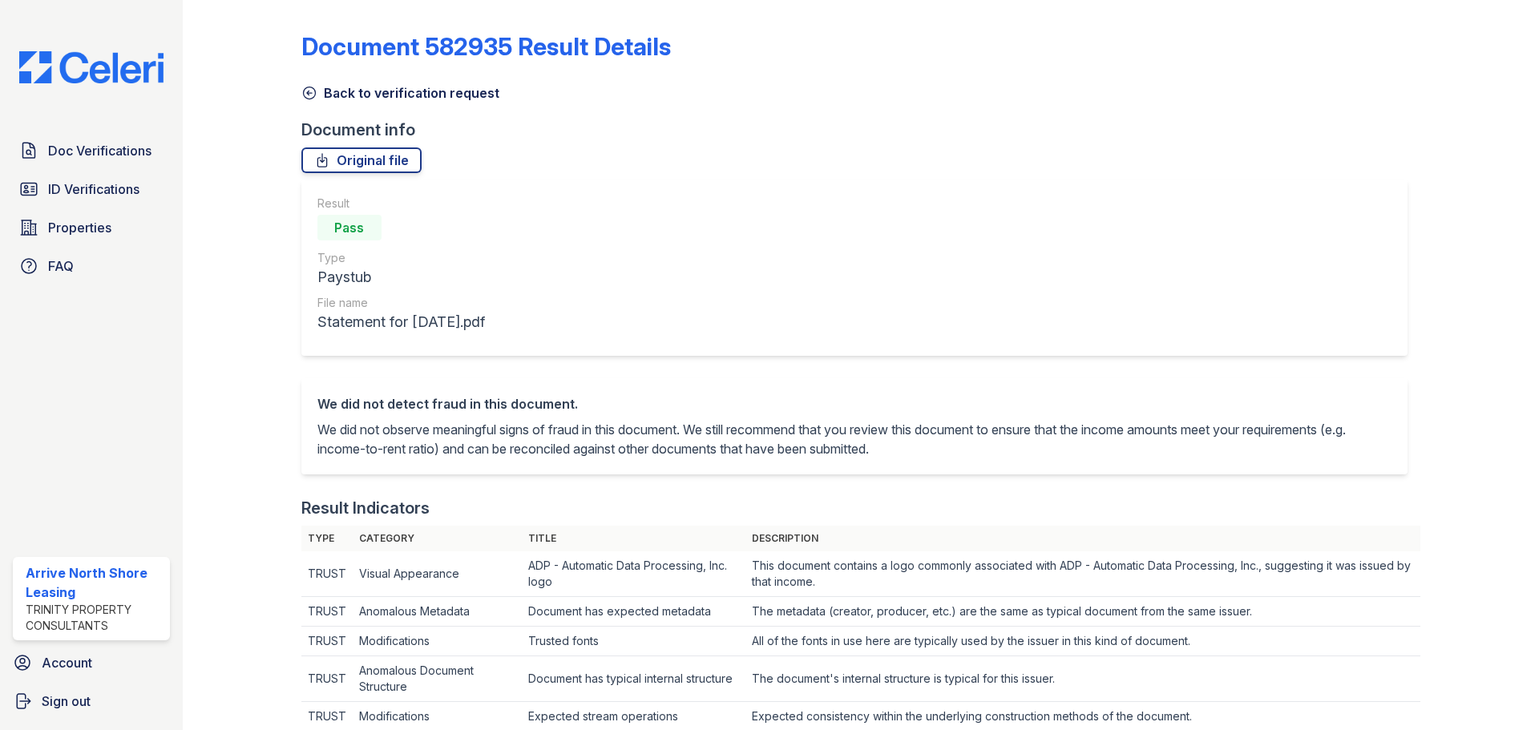  I want to click on a: FAQ, so click(91, 266).